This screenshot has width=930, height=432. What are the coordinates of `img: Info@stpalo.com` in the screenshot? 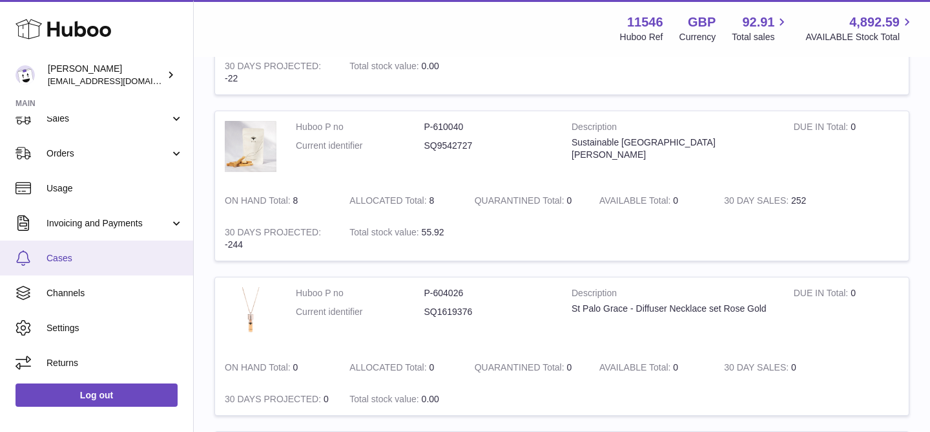 It's located at (25, 75).